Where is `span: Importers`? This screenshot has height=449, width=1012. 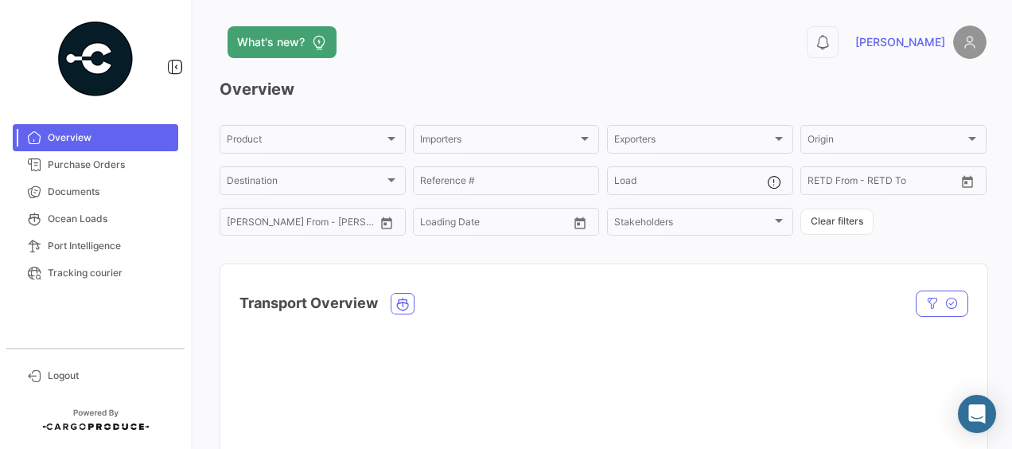 span: Importers is located at coordinates (499, 142).